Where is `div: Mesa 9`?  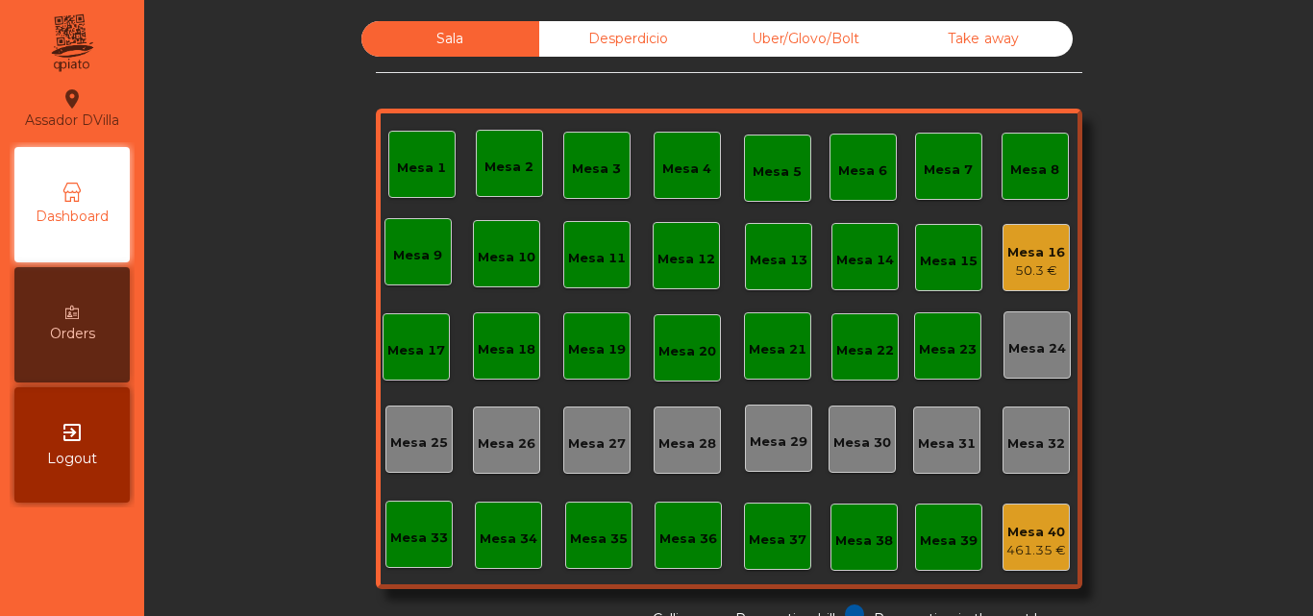 div: Mesa 9 is located at coordinates (417, 256).